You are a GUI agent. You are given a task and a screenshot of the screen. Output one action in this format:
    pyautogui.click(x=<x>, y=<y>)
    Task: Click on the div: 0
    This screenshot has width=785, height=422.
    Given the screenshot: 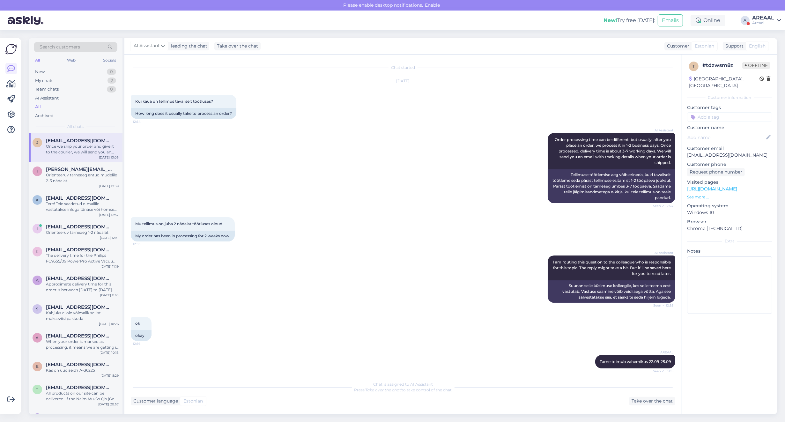 What is the action you would take?
    pyautogui.click(x=111, y=72)
    